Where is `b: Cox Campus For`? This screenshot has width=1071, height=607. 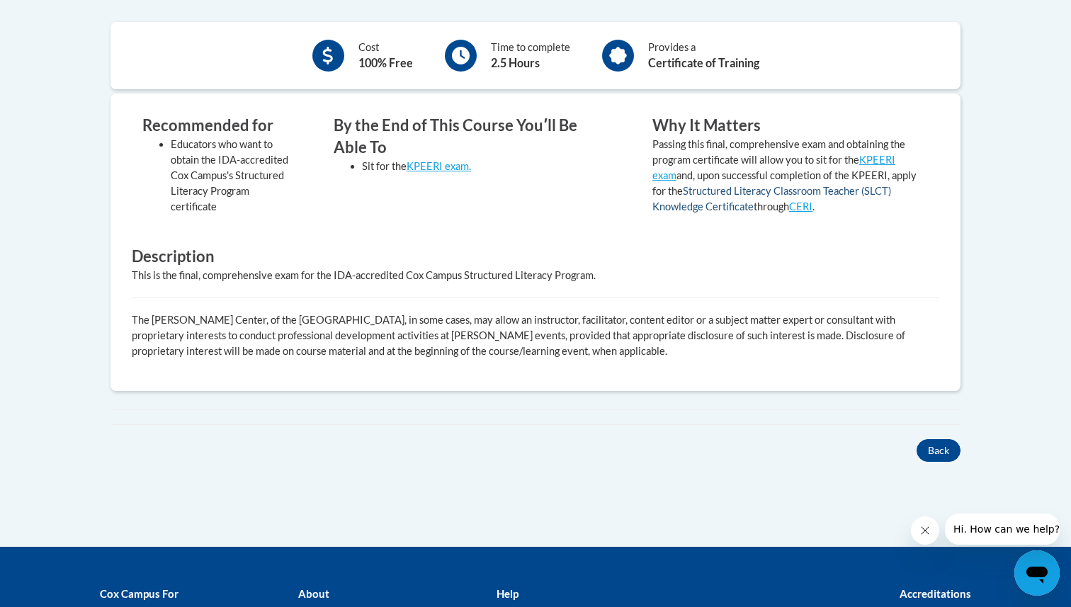
b: Cox Campus For is located at coordinates (139, 594).